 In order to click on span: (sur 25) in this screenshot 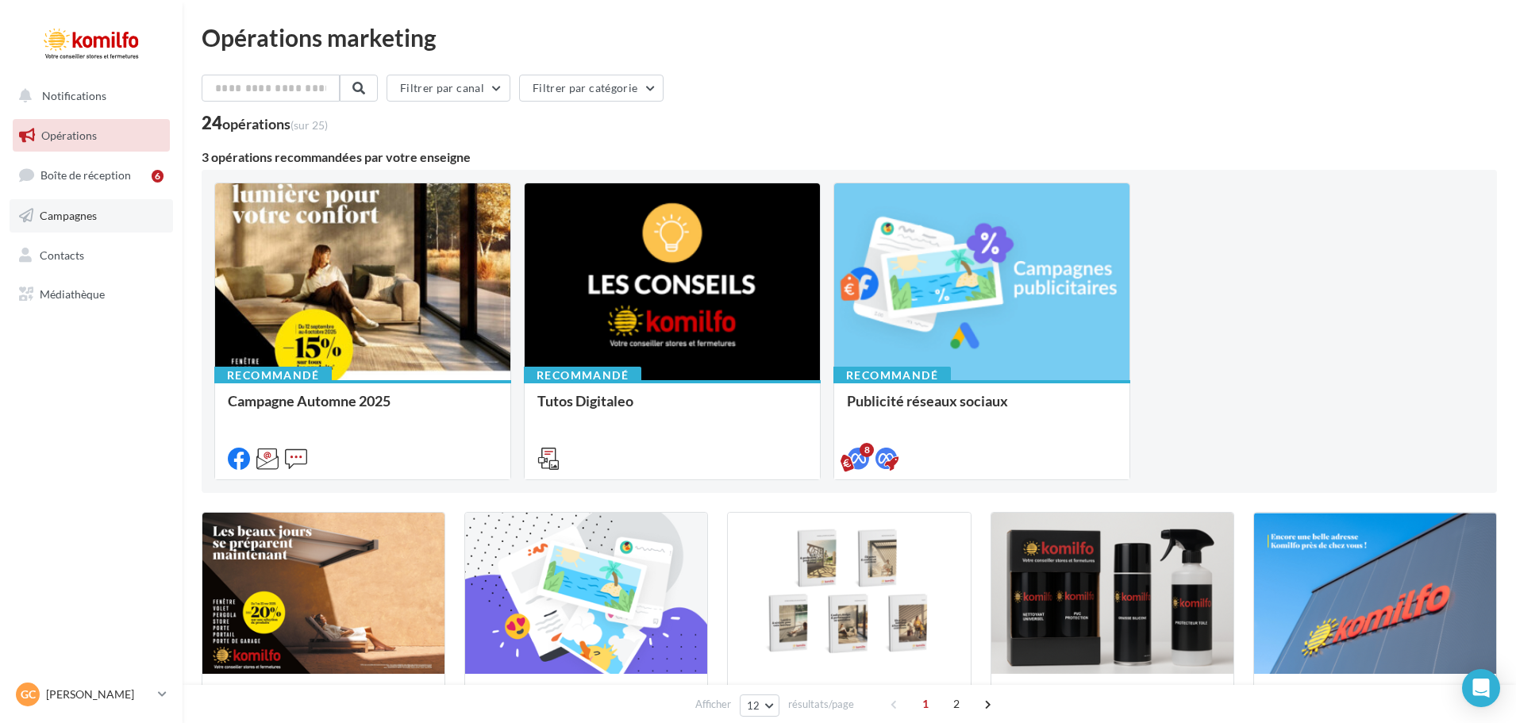, I will do `click(309, 125)`.